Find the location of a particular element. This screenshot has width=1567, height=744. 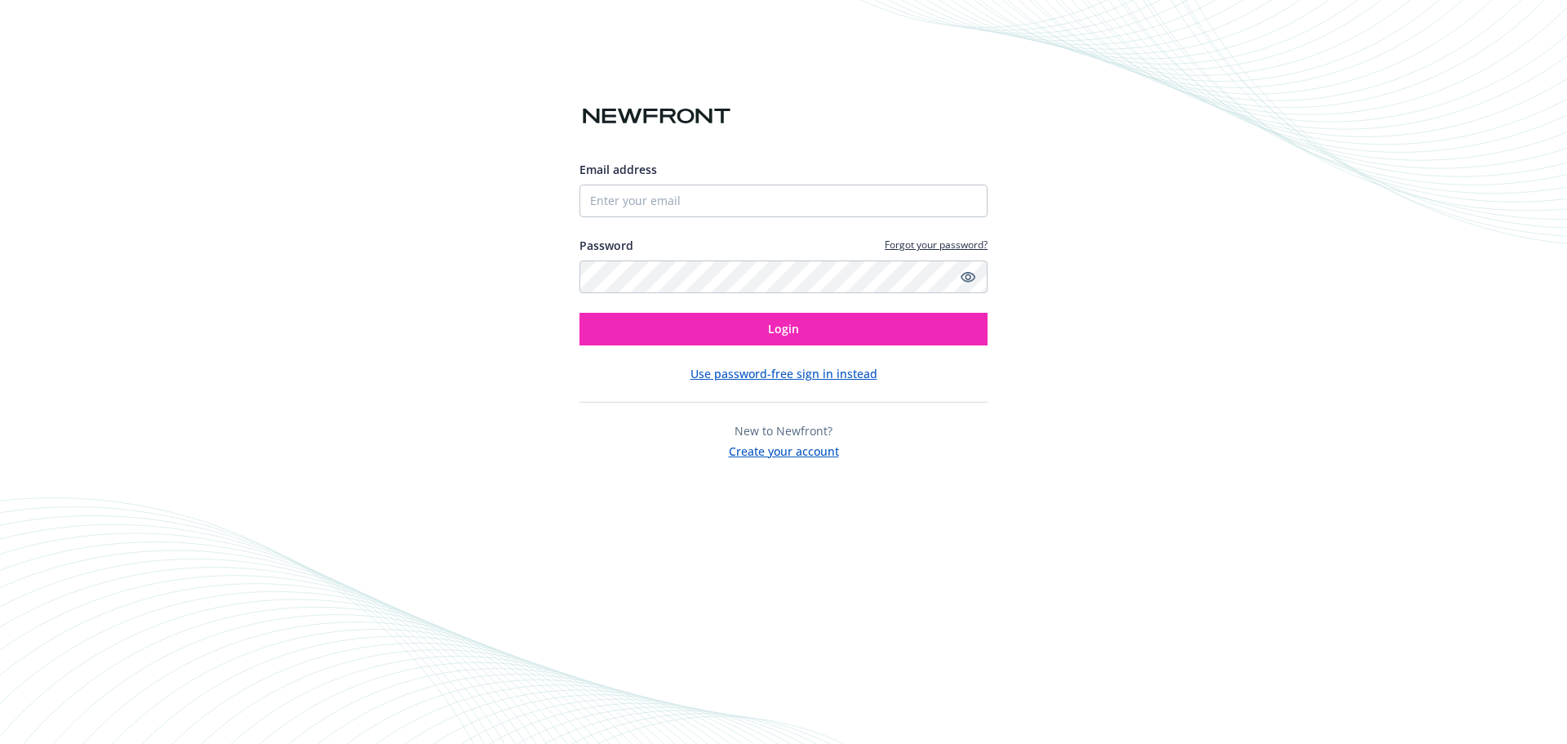

a: Forgot your password? is located at coordinates (936, 244).